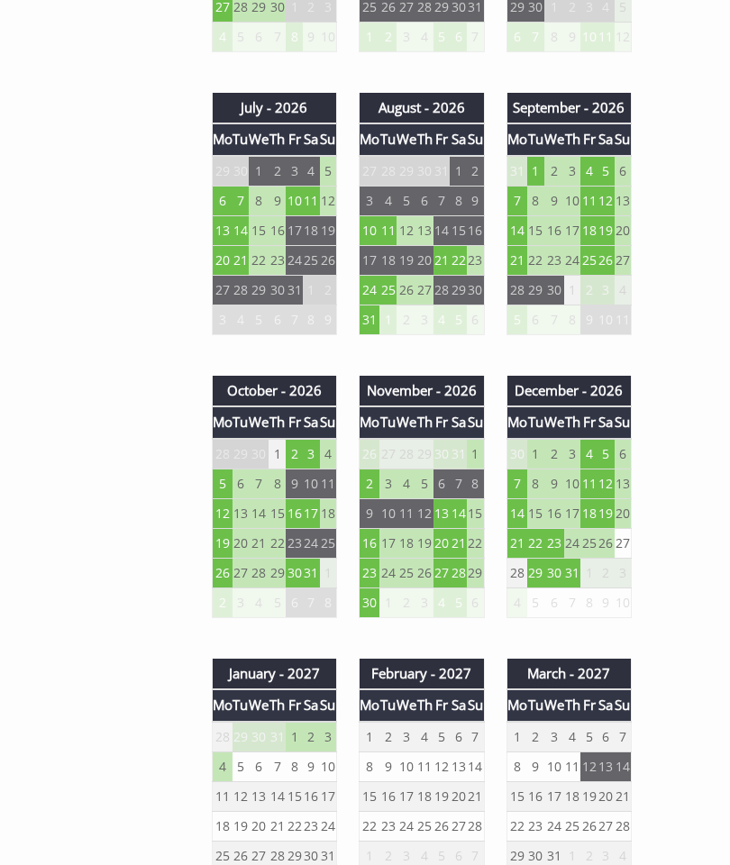  What do you see at coordinates (569, 391) in the screenshot?
I see `th: December - 2026` at bounding box center [569, 391].